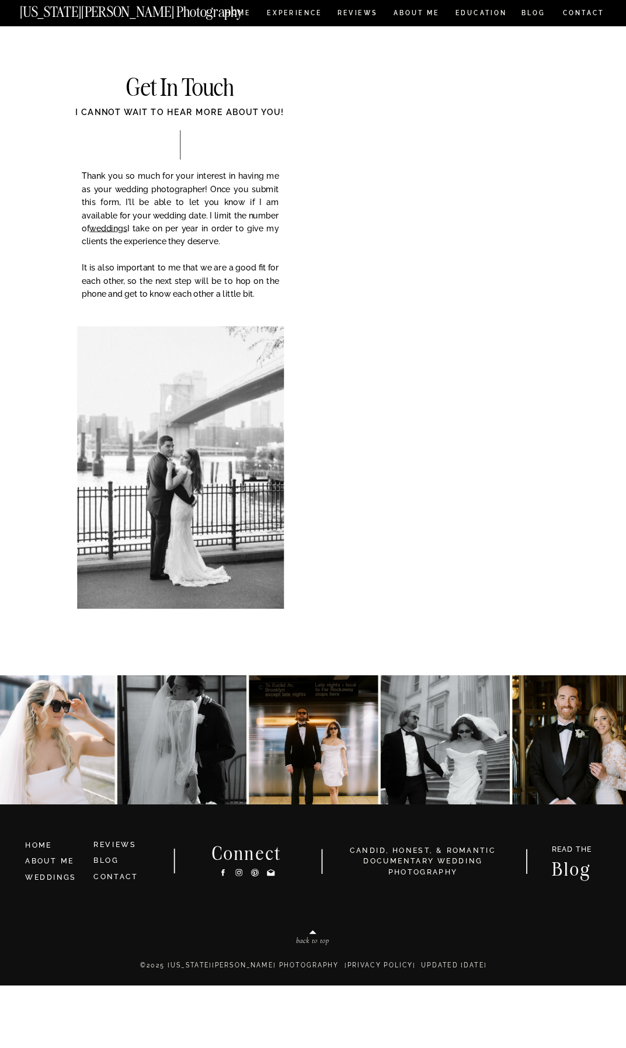  I want to click on nav: ABOUT ME, so click(416, 15).